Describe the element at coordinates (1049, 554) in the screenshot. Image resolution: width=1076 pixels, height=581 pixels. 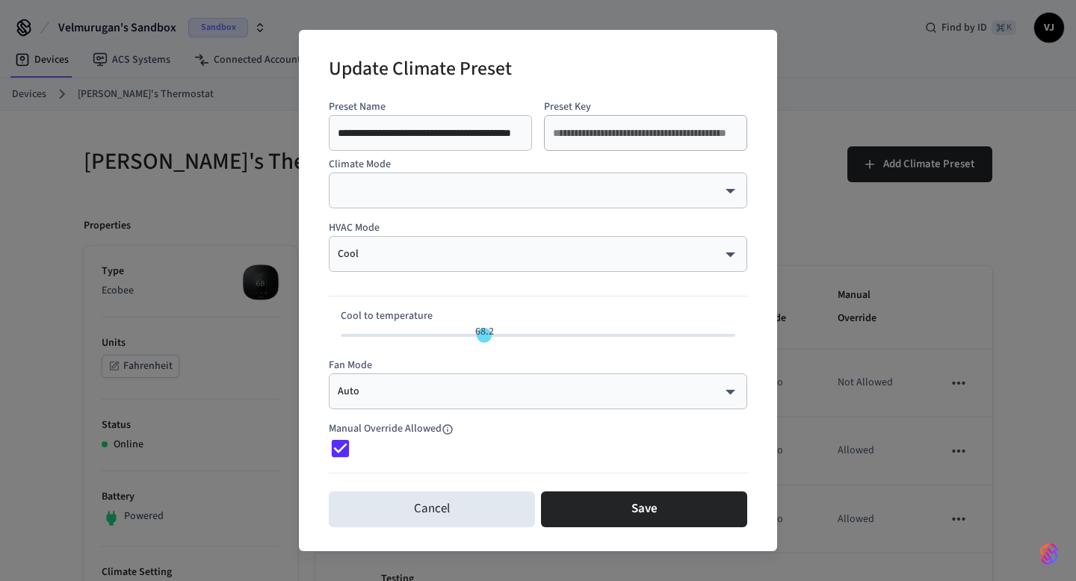
I see `img: SeamLogoGradient.69752ec5.svg` at that location.